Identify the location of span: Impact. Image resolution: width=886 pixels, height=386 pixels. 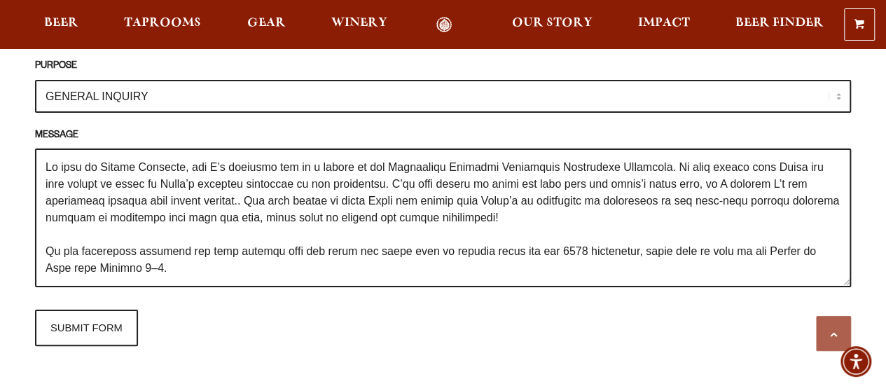
(664, 23).